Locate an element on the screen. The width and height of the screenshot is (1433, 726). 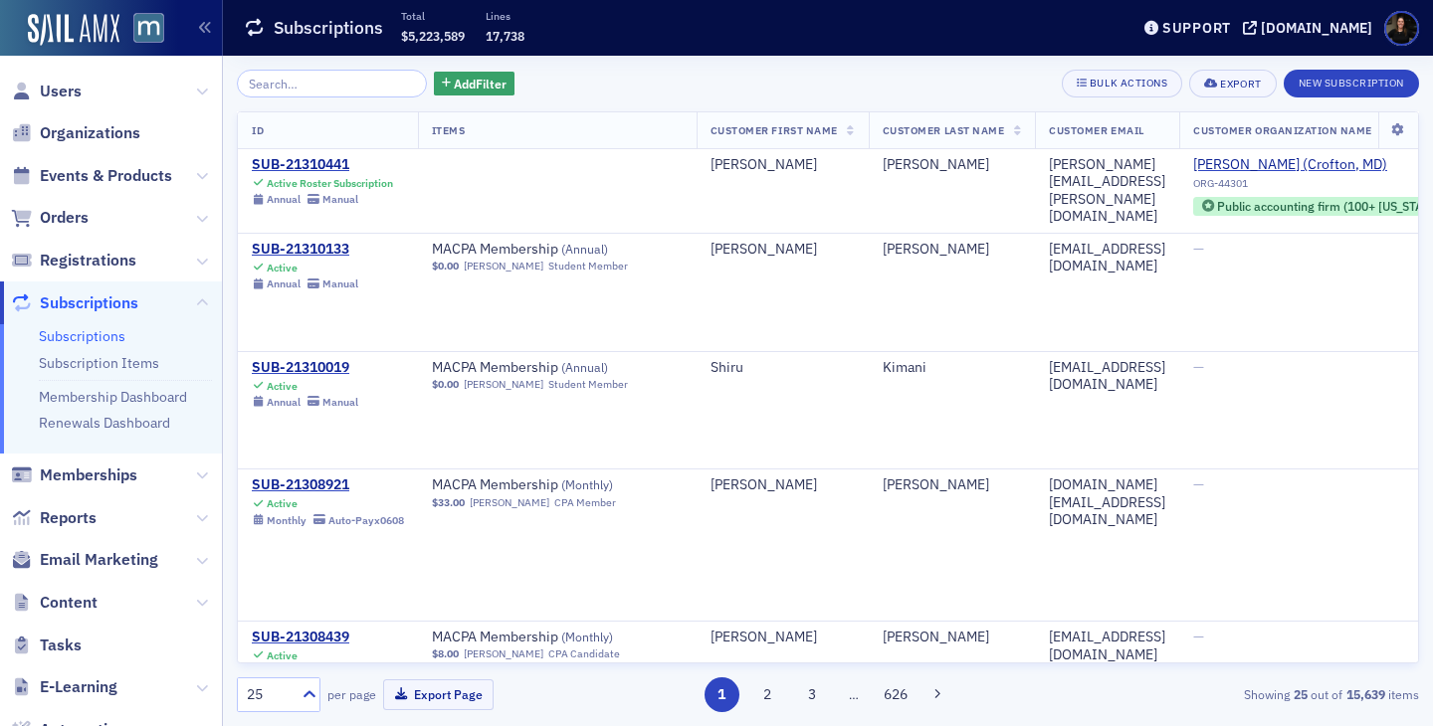
div: SUB-21308439 is located at coordinates (327, 638).